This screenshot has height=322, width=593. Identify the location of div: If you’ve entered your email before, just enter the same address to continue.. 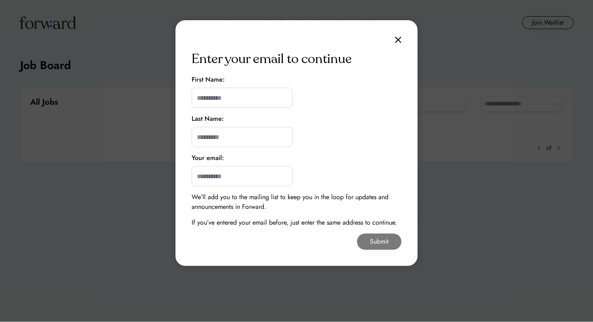
(294, 222).